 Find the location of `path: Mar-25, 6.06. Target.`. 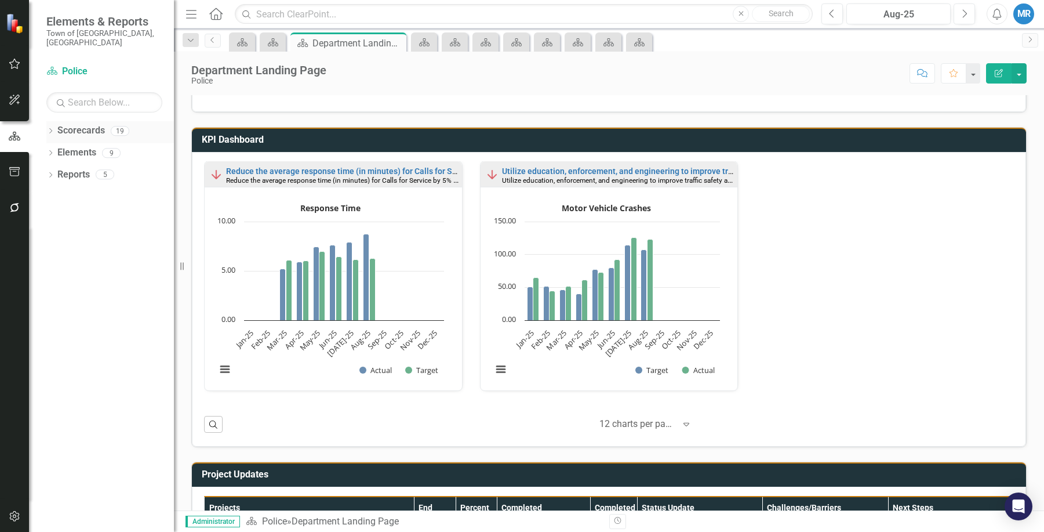

path: Mar-25, 6.06. Target. is located at coordinates (289, 290).